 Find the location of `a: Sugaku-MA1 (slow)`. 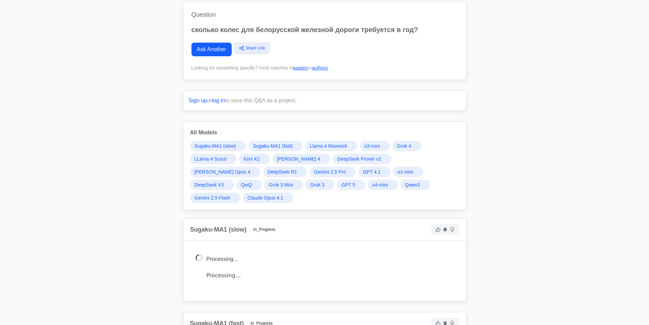

a: Sugaku-MA1 (slow) is located at coordinates (218, 146).